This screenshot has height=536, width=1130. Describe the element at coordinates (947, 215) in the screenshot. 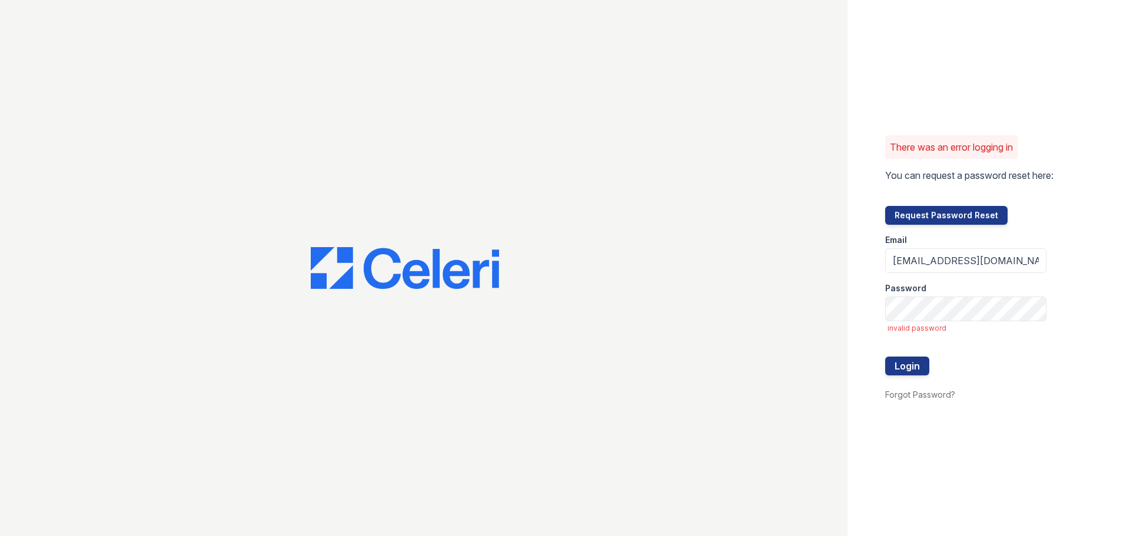

I see `button: Request Password Reset` at that location.